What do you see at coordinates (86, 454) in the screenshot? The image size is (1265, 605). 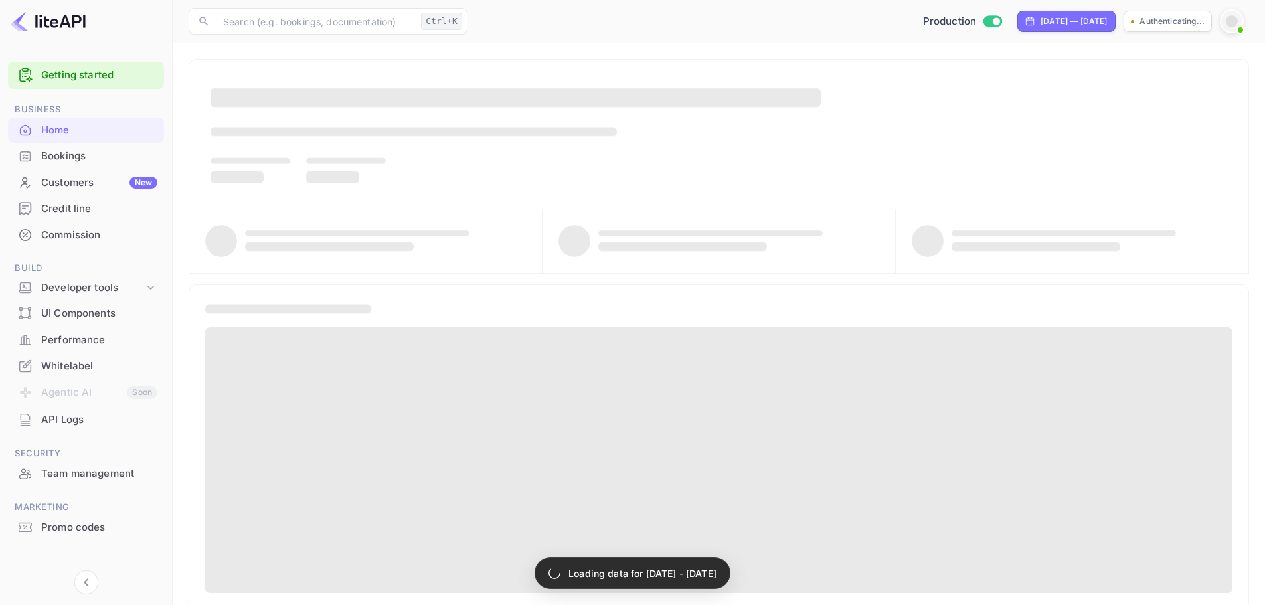 I see `span: Security` at bounding box center [86, 454].